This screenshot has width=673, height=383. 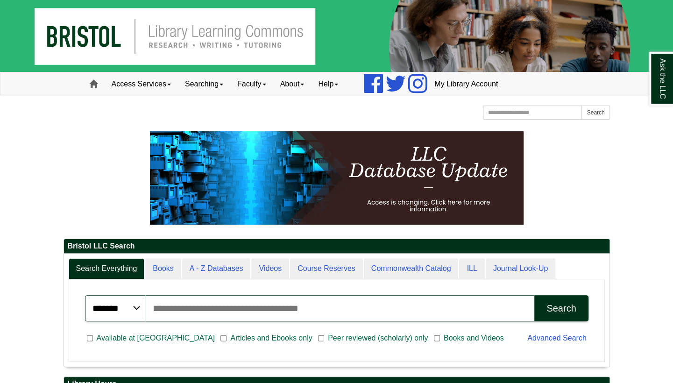 What do you see at coordinates (270, 269) in the screenshot?
I see `a: Videos` at bounding box center [270, 269].